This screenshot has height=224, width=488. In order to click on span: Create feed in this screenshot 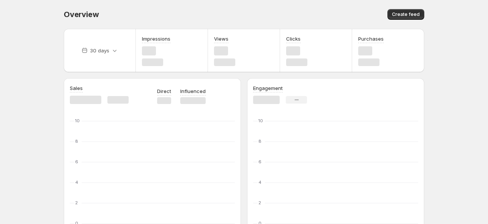, I will do `click(406, 14)`.